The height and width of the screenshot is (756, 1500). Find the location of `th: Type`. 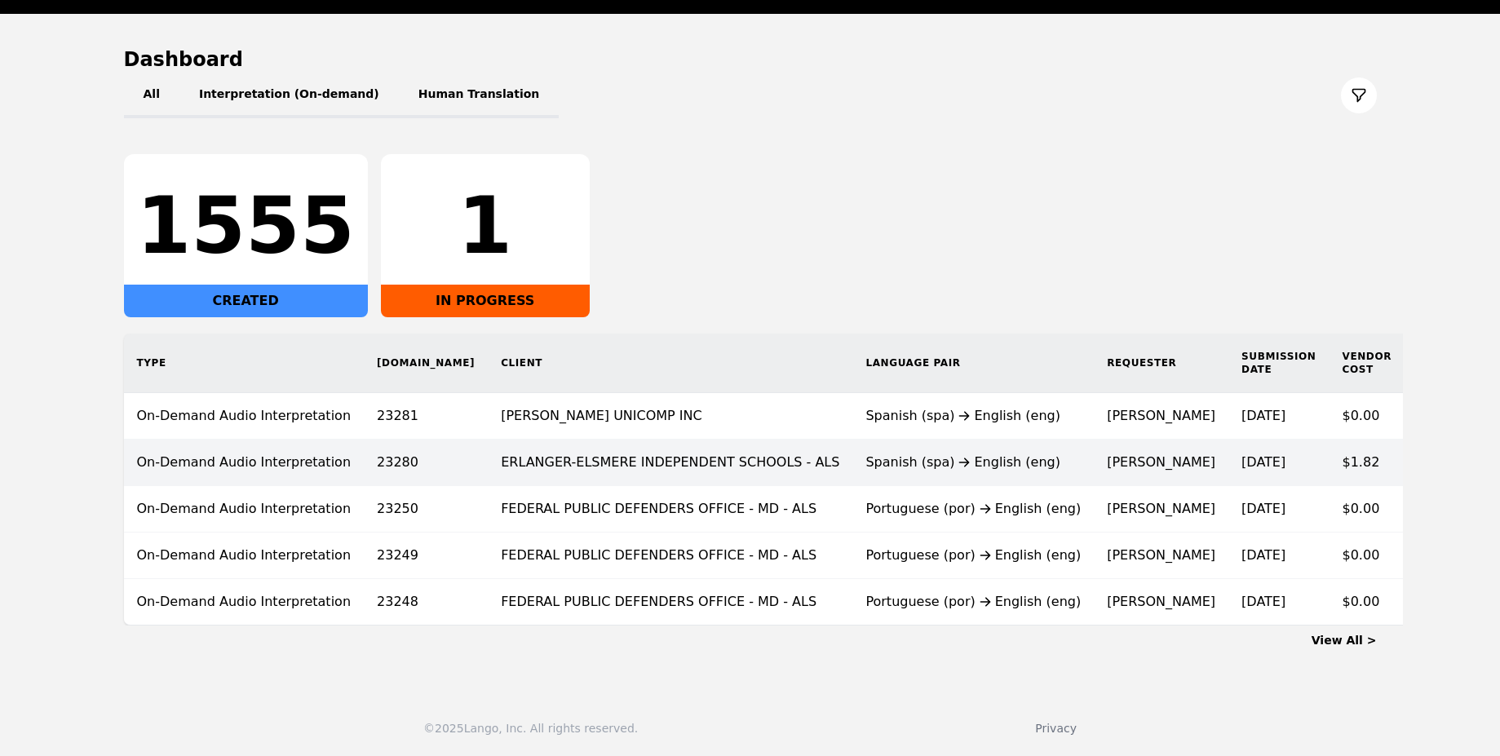

th: Type is located at coordinates (244, 363).